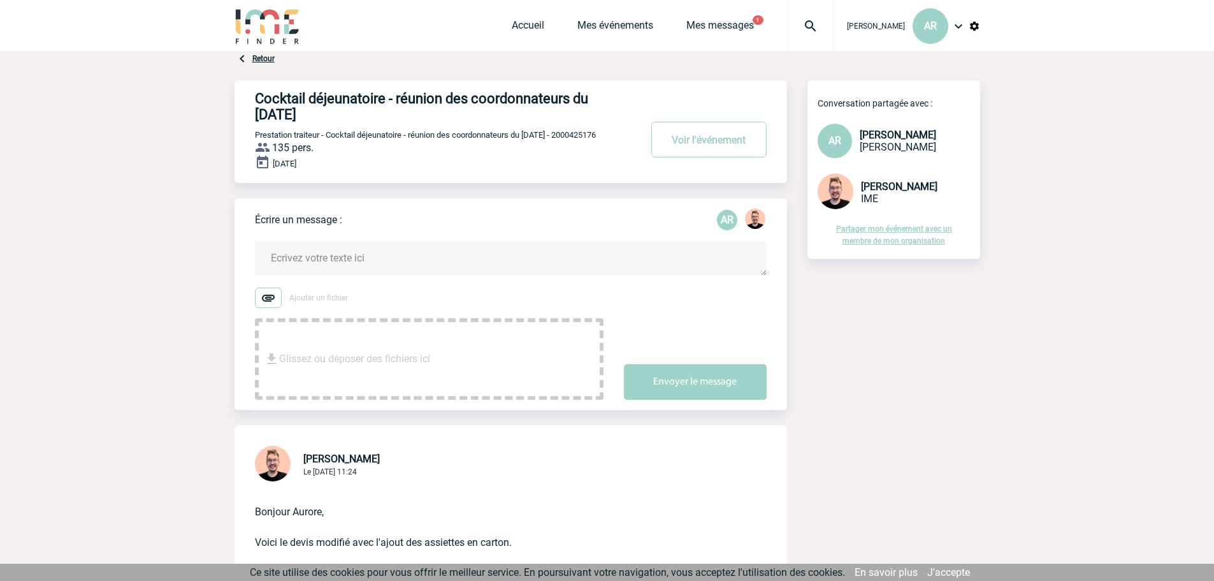 The width and height of the screenshot is (1214, 581). I want to click on button: 1, so click(758, 20).